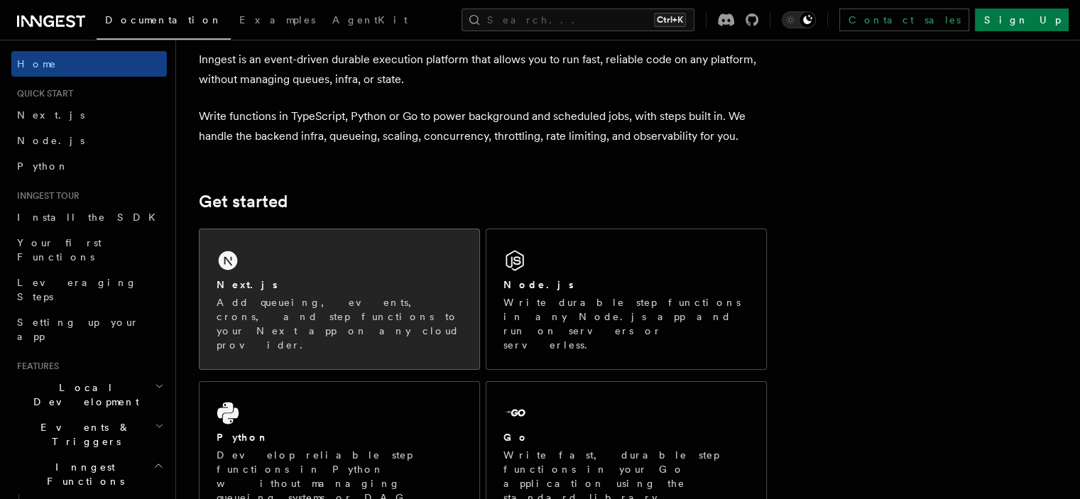  Describe the element at coordinates (50, 115) in the screenshot. I see `span: Next.js` at that location.